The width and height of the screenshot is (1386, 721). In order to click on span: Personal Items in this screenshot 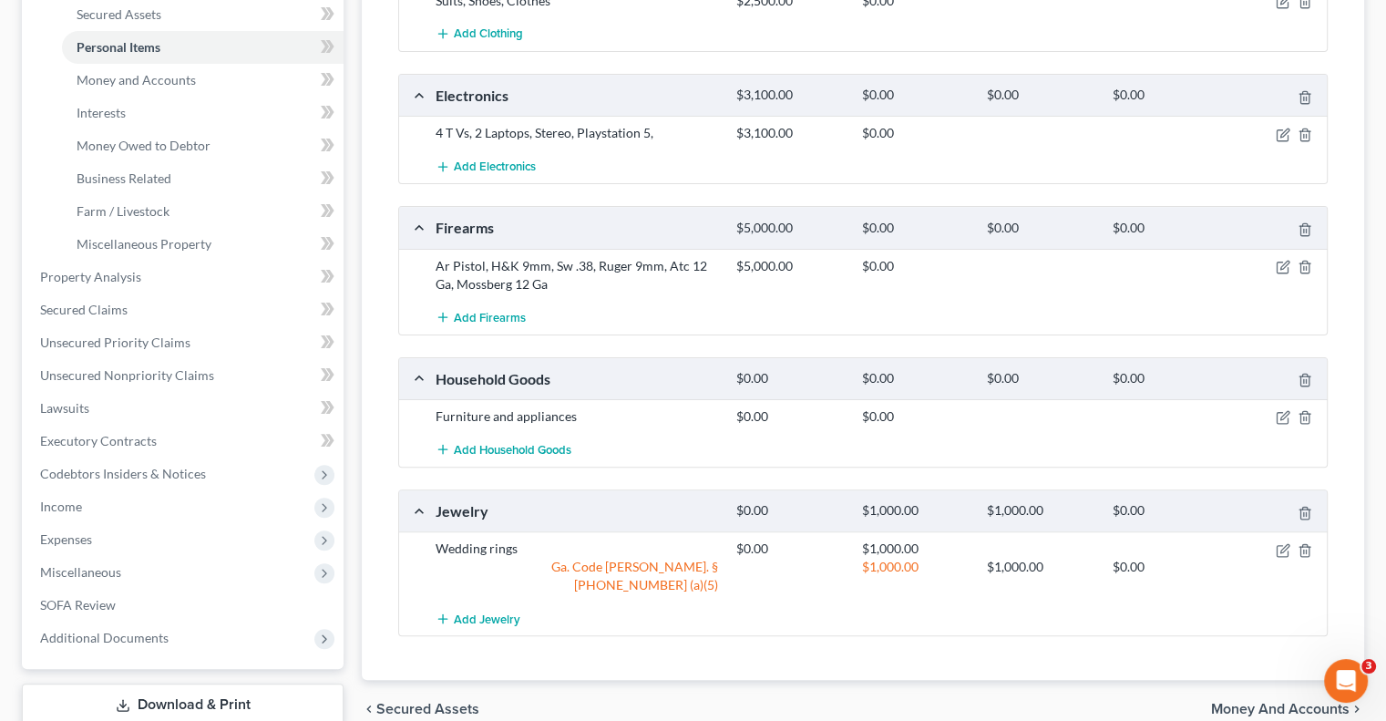, I will do `click(118, 46)`.